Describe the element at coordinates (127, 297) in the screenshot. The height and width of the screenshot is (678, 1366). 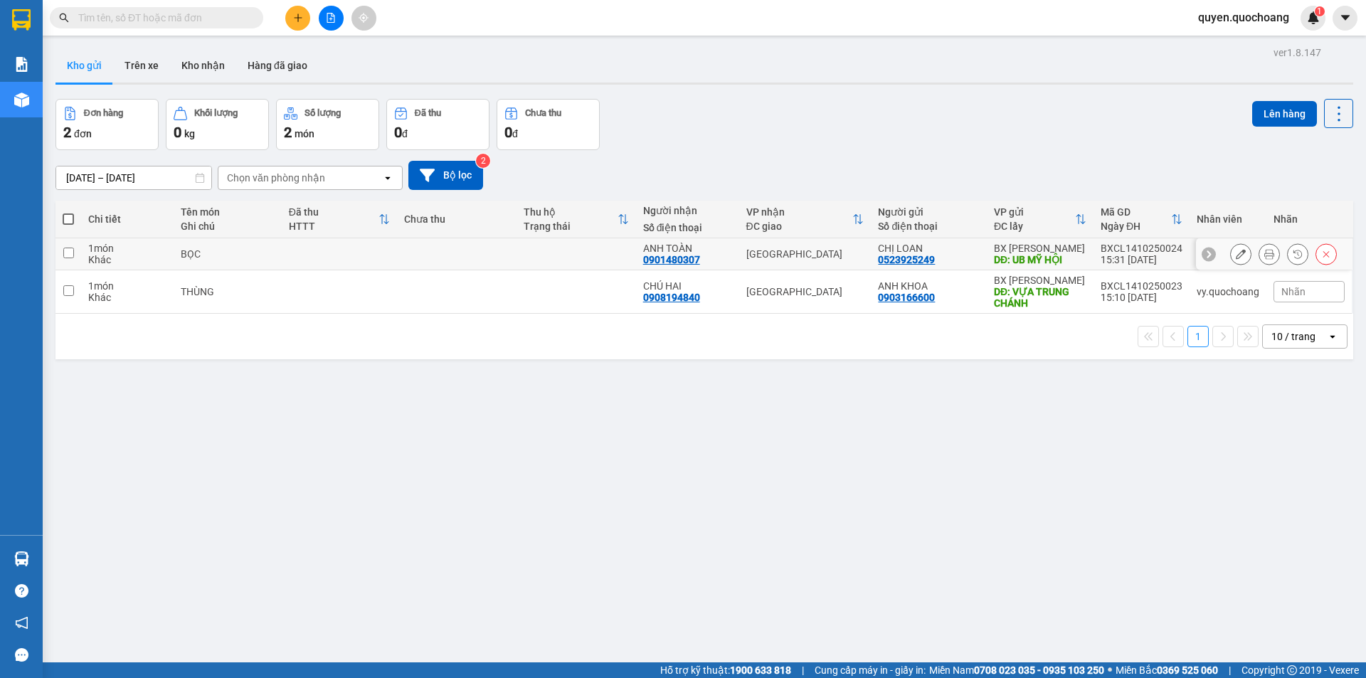
I see `div: Khác` at that location.